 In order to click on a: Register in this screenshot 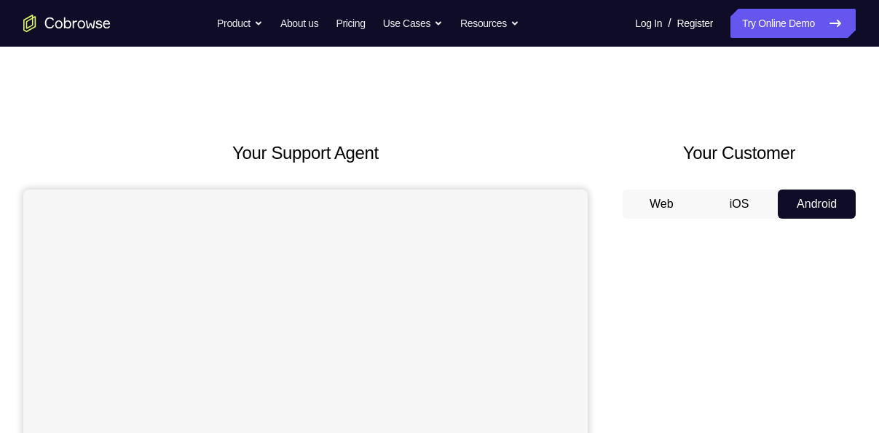, I will do `click(695, 23)`.